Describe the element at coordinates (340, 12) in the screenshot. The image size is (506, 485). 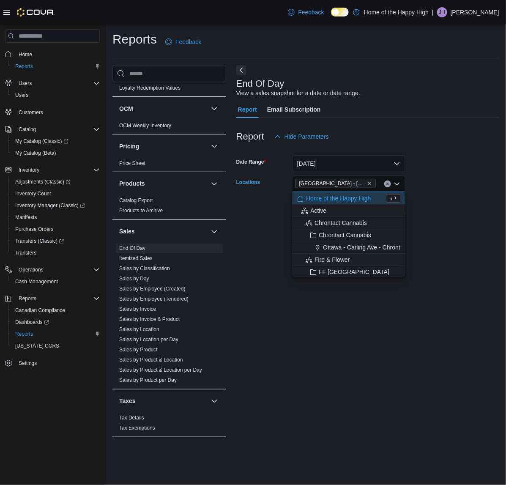
I see `input: Dark Mode` at that location.